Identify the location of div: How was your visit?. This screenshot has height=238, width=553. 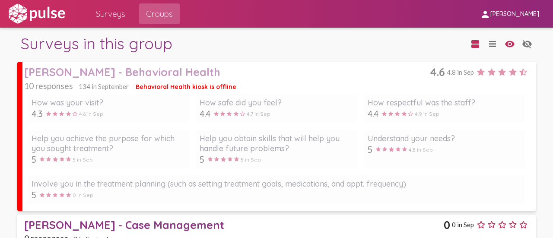
(108, 102).